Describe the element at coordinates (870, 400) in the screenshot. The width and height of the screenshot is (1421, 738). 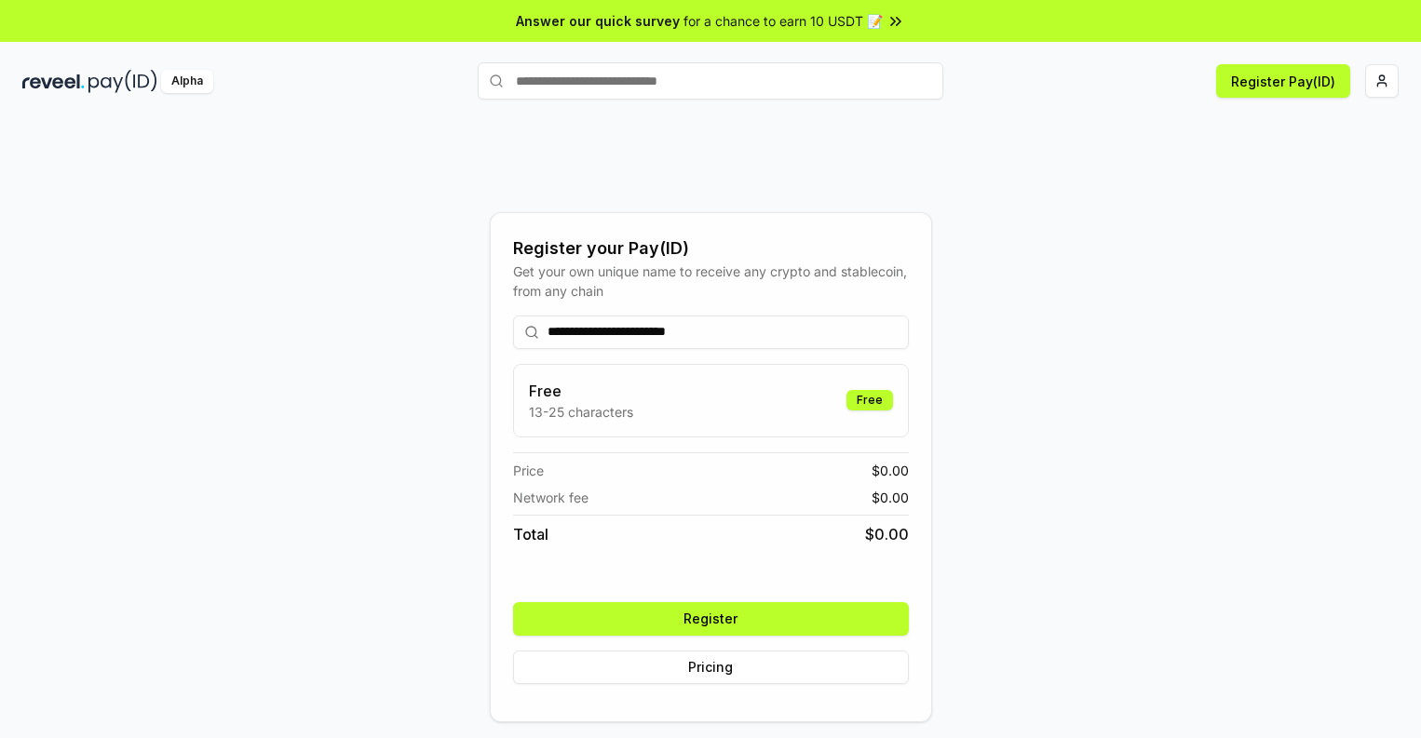
I see `div: Free` at that location.